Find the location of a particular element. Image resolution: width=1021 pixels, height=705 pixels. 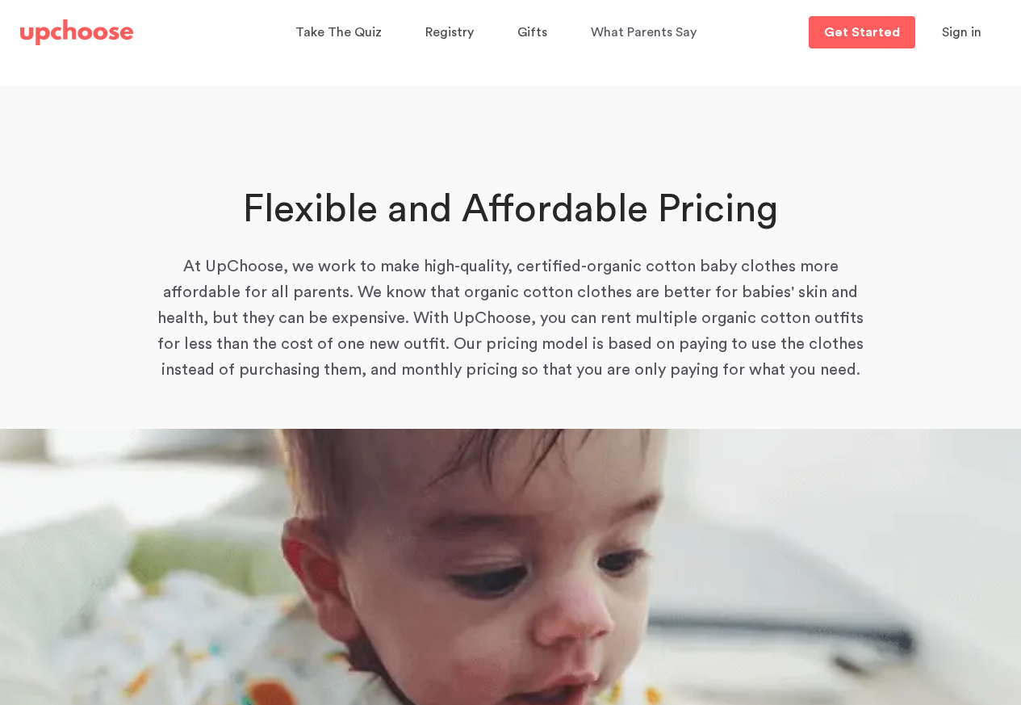

a: Get Started is located at coordinates (862, 32).